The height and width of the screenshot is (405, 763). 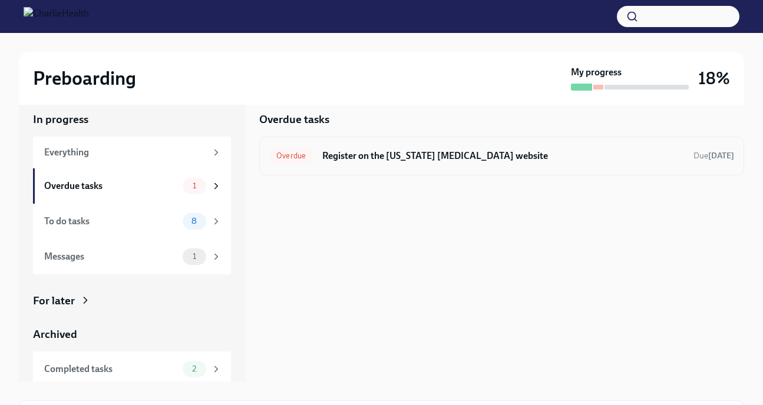 I want to click on div: Messages, so click(x=111, y=257).